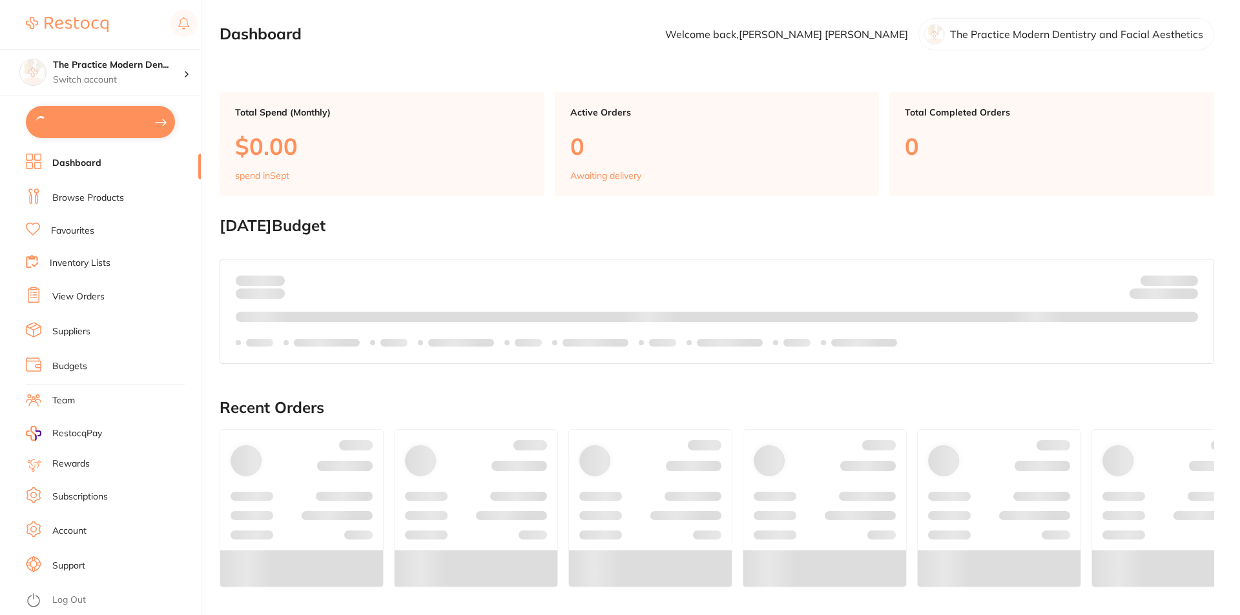 The height and width of the screenshot is (615, 1240). Describe the element at coordinates (69, 600) in the screenshot. I see `a: Log Out` at that location.